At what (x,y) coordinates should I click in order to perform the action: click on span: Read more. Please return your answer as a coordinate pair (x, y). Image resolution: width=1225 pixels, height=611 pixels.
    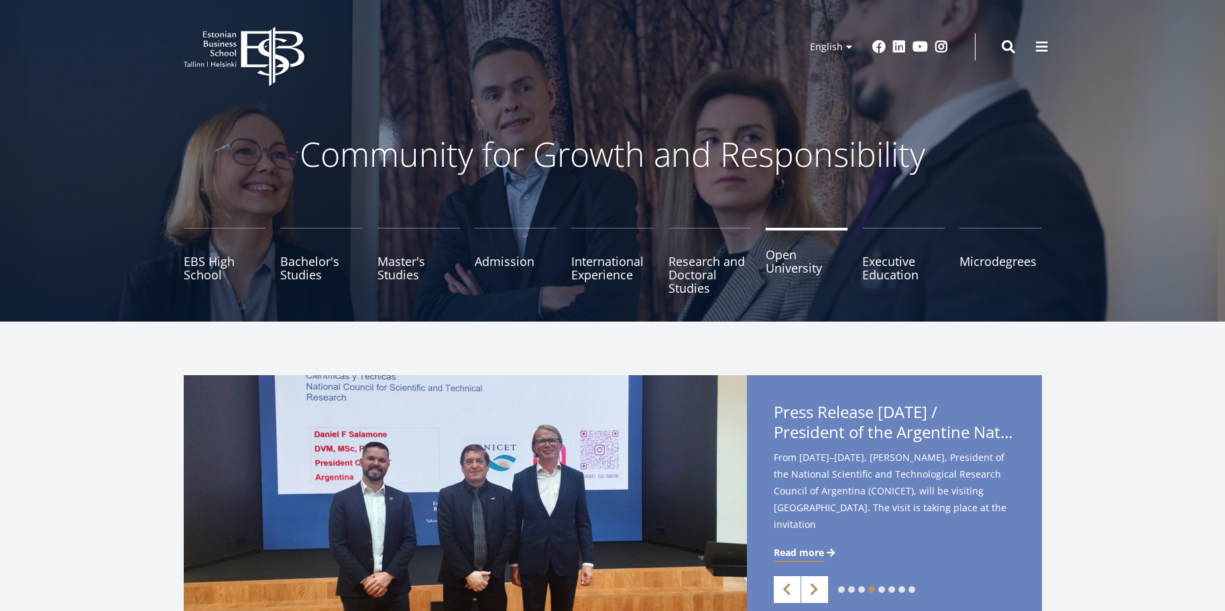
    Looking at the image, I should click on (798, 553).